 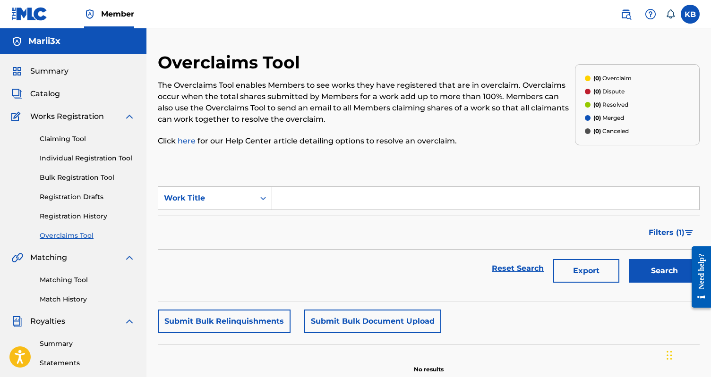 I want to click on img: Catalog, so click(x=17, y=94).